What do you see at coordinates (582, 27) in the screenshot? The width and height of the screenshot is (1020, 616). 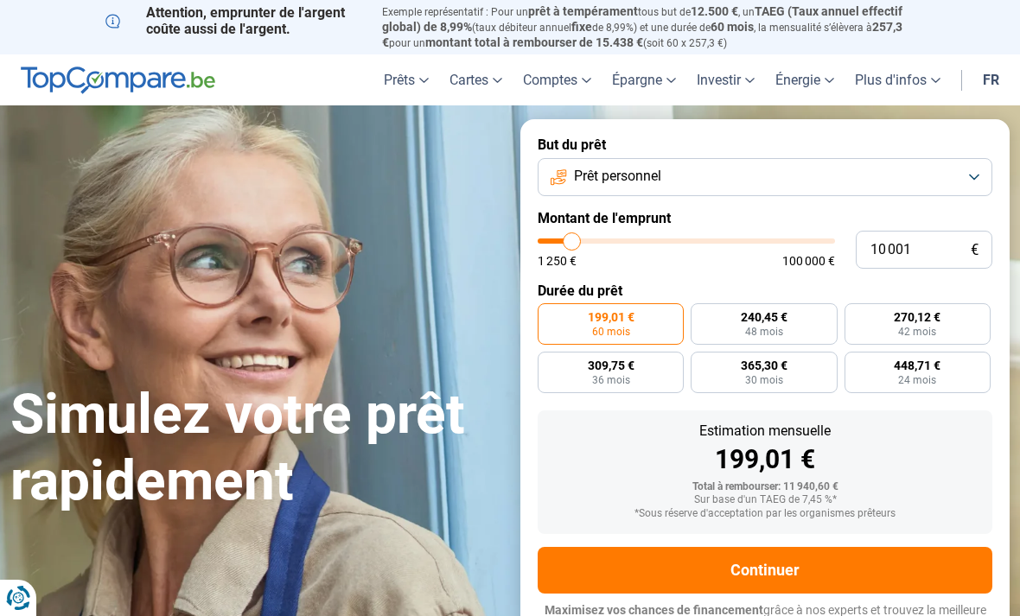 I see `span: fixe` at bounding box center [582, 27].